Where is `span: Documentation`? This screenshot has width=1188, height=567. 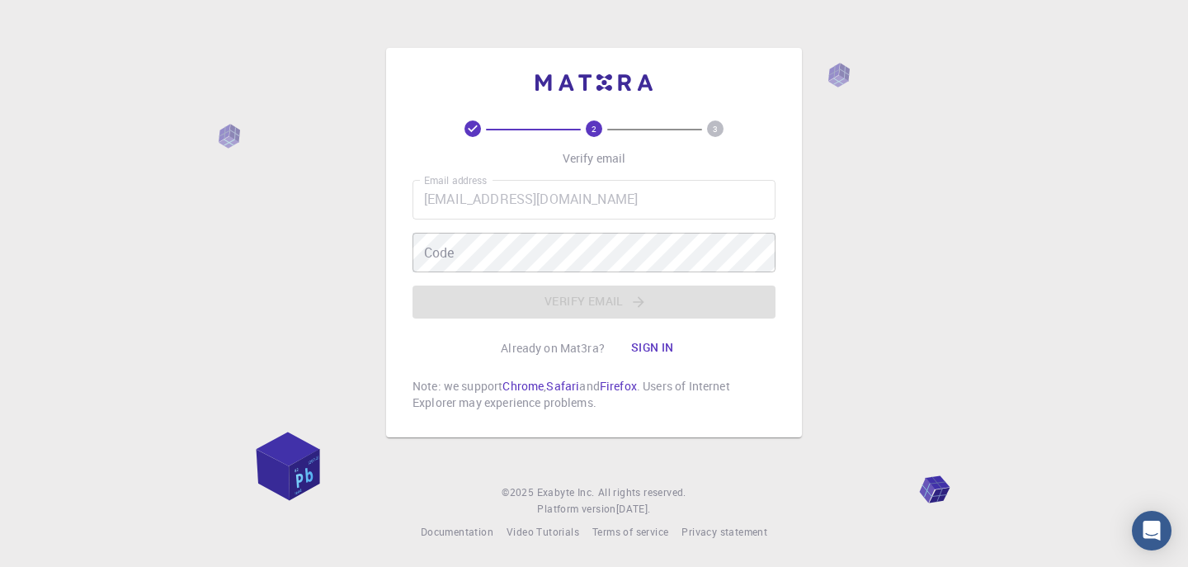 span: Documentation is located at coordinates (457, 531).